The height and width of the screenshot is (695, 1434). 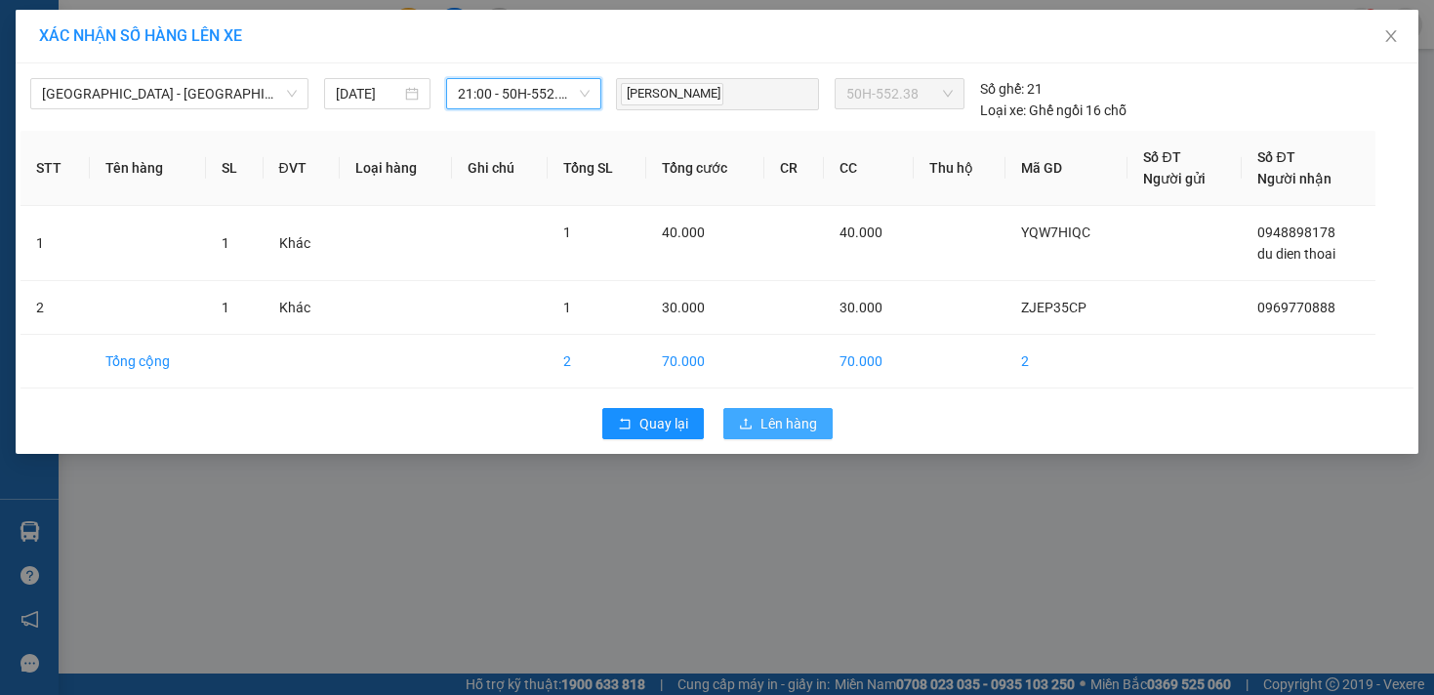 What do you see at coordinates (141, 35) in the screenshot?
I see `span: XÁC NHẬN SỐ HÀNG LÊN XE` at bounding box center [141, 35].